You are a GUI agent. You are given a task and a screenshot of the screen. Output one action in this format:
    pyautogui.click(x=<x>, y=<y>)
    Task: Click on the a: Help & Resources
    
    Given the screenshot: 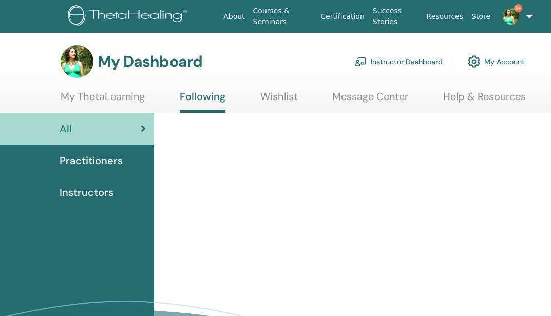 What is the action you would take?
    pyautogui.click(x=484, y=100)
    